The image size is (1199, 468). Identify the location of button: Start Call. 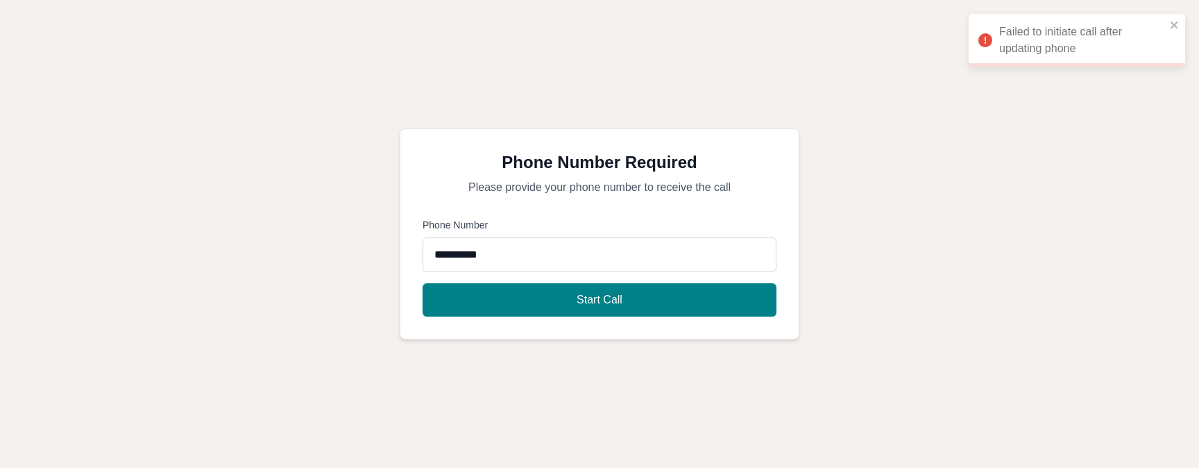
(600, 300).